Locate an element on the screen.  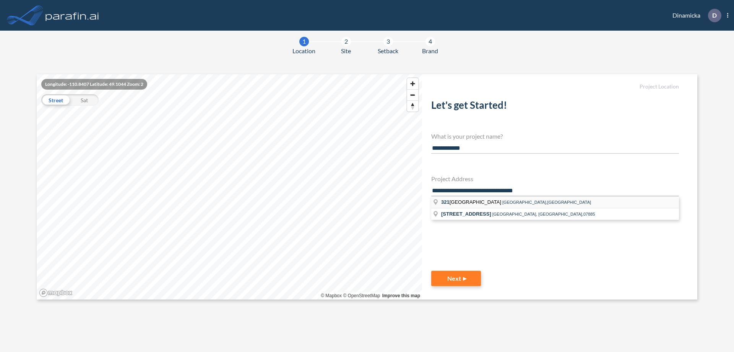
a: OpenStreetMap is located at coordinates (361, 295).